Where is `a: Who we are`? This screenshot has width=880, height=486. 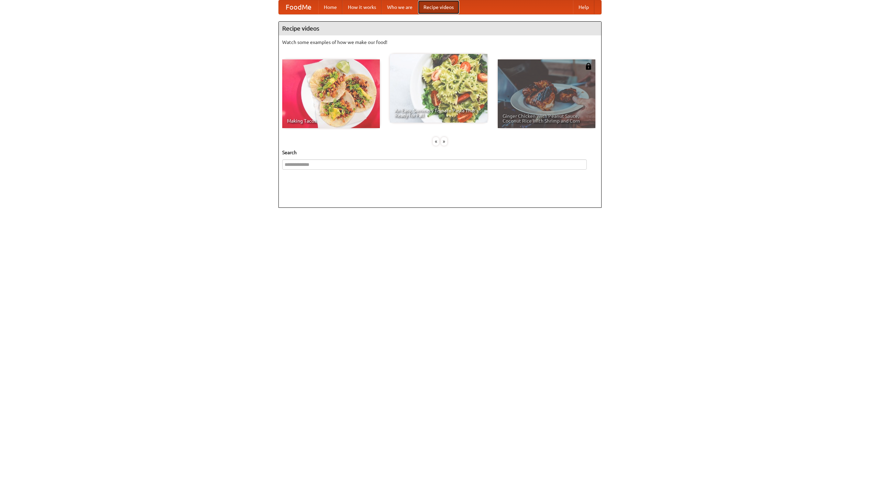
a: Who we are is located at coordinates (400, 7).